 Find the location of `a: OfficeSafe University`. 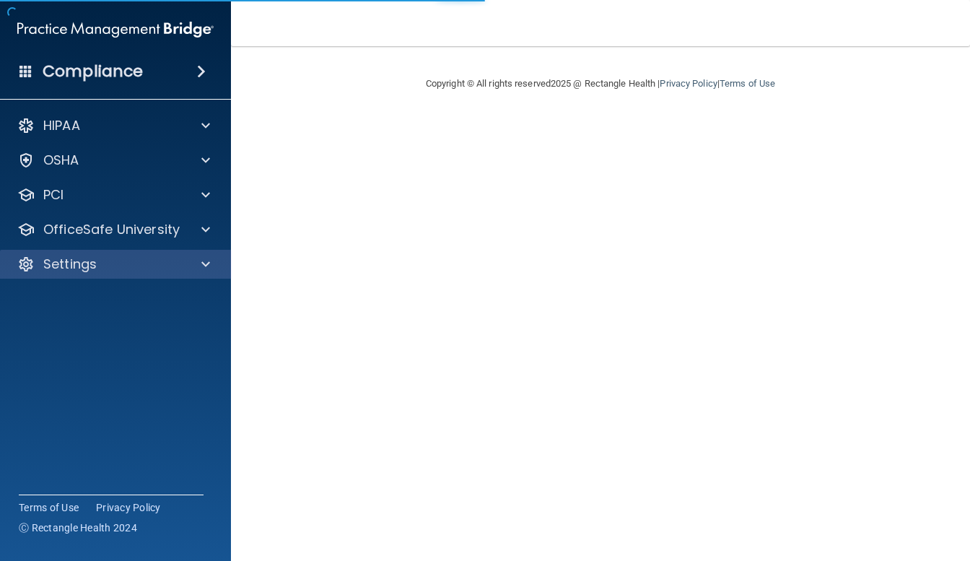

a: OfficeSafe University is located at coordinates (113, 230).